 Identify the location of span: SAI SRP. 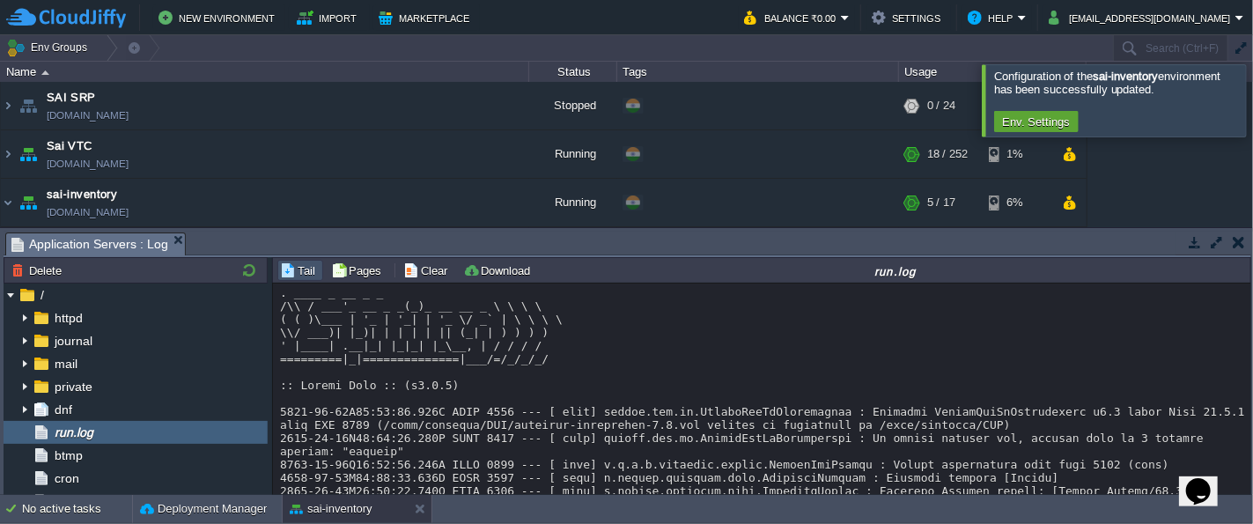
(71, 98).